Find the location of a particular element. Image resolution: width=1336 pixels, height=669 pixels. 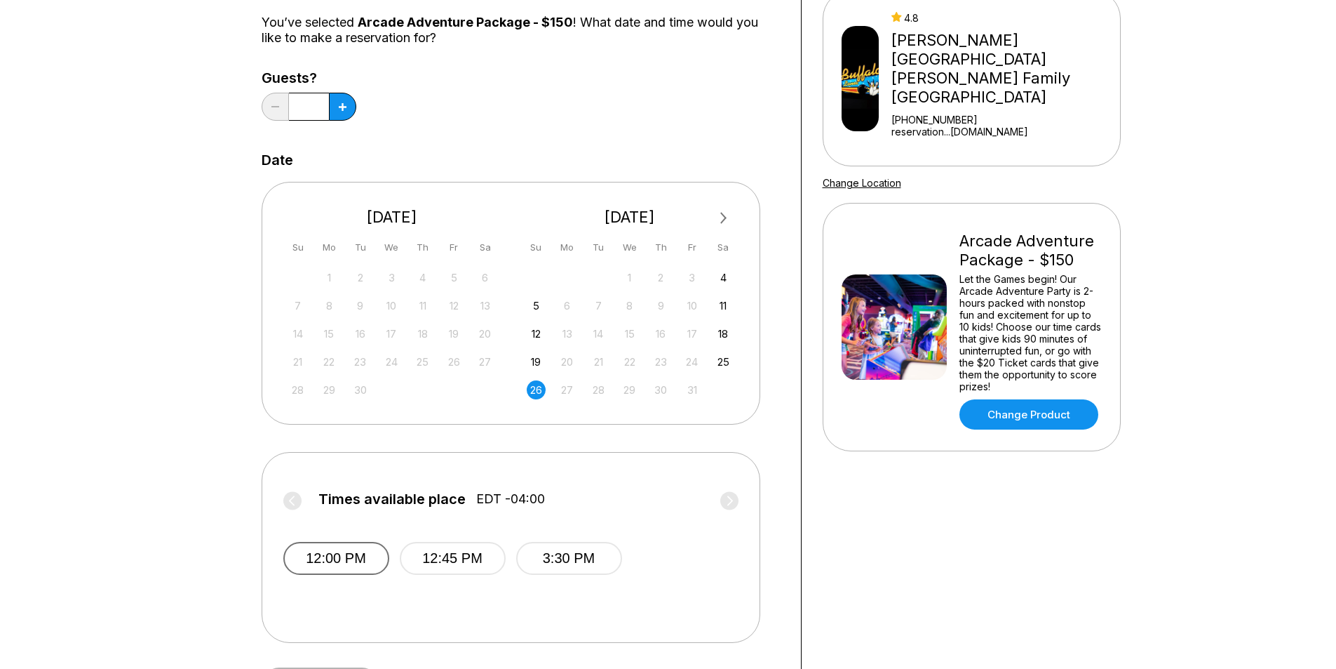

div: Not available Thursday, September 4th, 2025 is located at coordinates (422, 277).